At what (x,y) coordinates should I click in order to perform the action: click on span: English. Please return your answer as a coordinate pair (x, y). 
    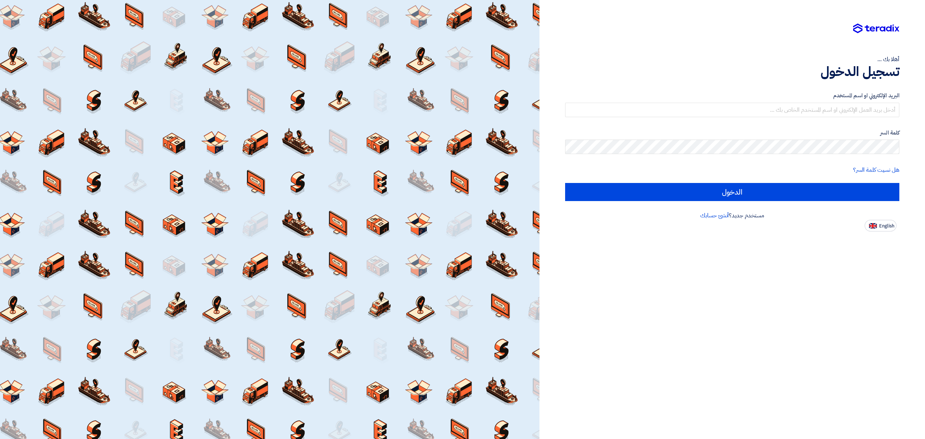
    Looking at the image, I should click on (886, 226).